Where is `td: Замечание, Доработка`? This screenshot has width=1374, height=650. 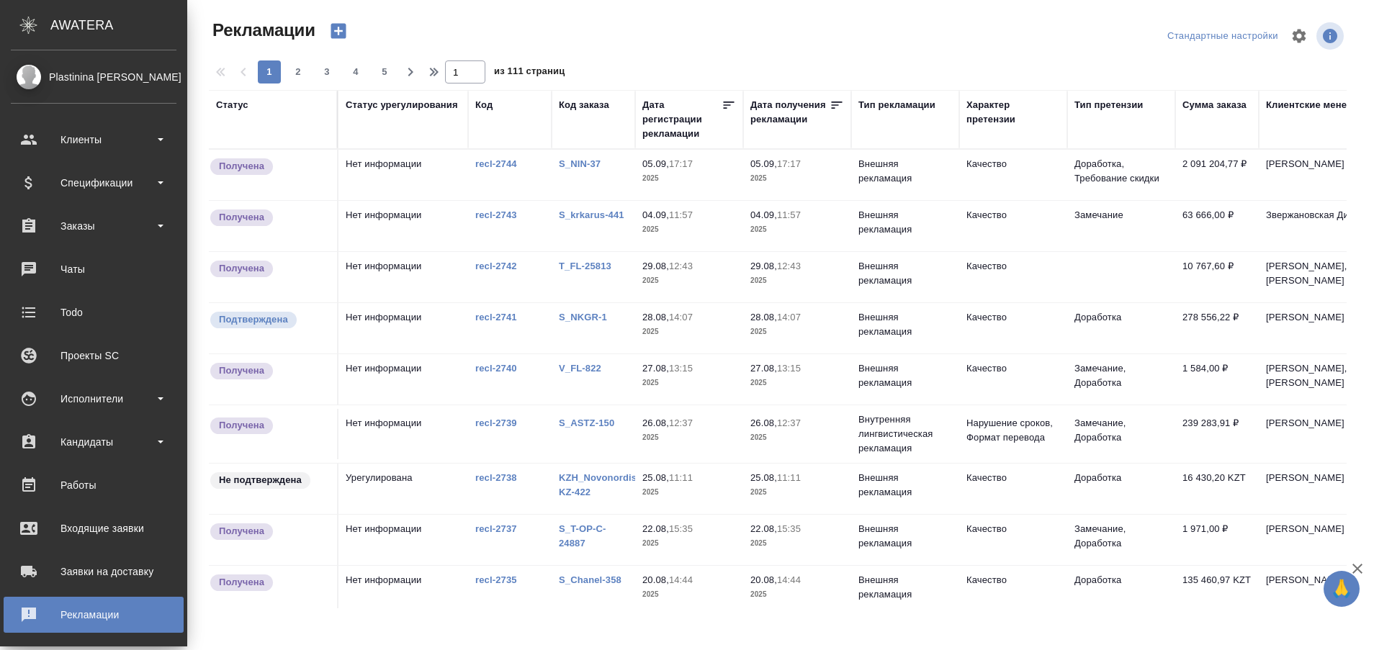 td: Замечание, Доработка is located at coordinates (1121, 379).